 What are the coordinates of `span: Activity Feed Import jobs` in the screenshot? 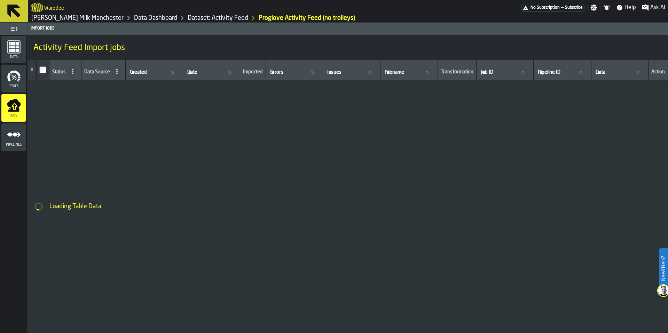 It's located at (79, 48).